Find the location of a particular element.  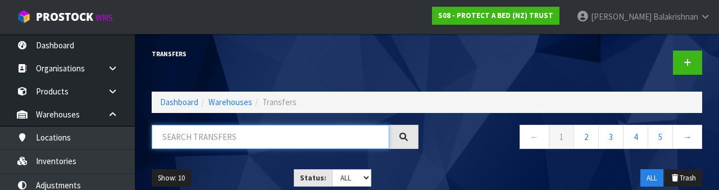

span: Transfers is located at coordinates (279, 102).